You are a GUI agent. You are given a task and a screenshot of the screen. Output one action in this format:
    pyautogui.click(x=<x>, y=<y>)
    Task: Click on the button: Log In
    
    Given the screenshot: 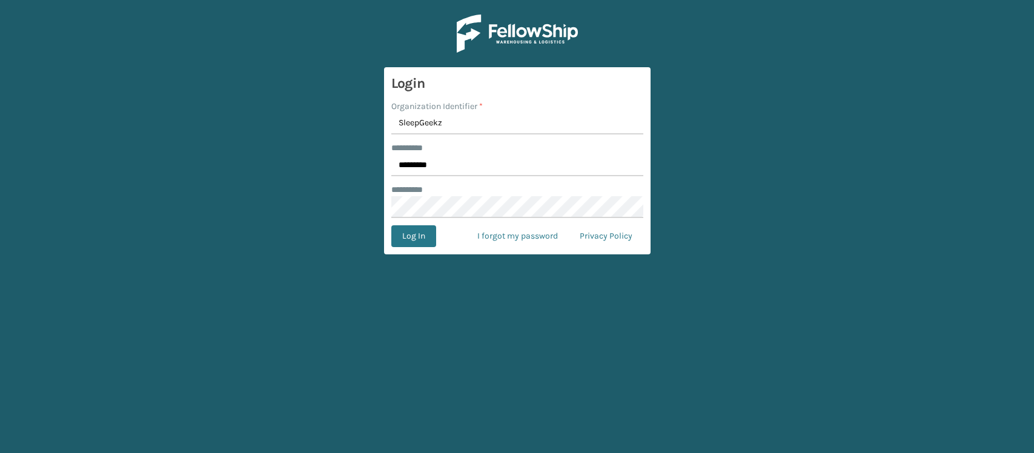 What is the action you would take?
    pyautogui.click(x=414, y=236)
    